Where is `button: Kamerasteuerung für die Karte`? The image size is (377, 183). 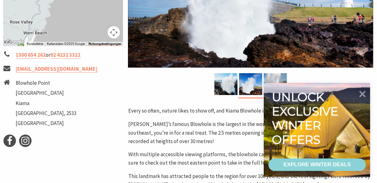
button: Kamerasteuerung für die Karte is located at coordinates (114, 33).